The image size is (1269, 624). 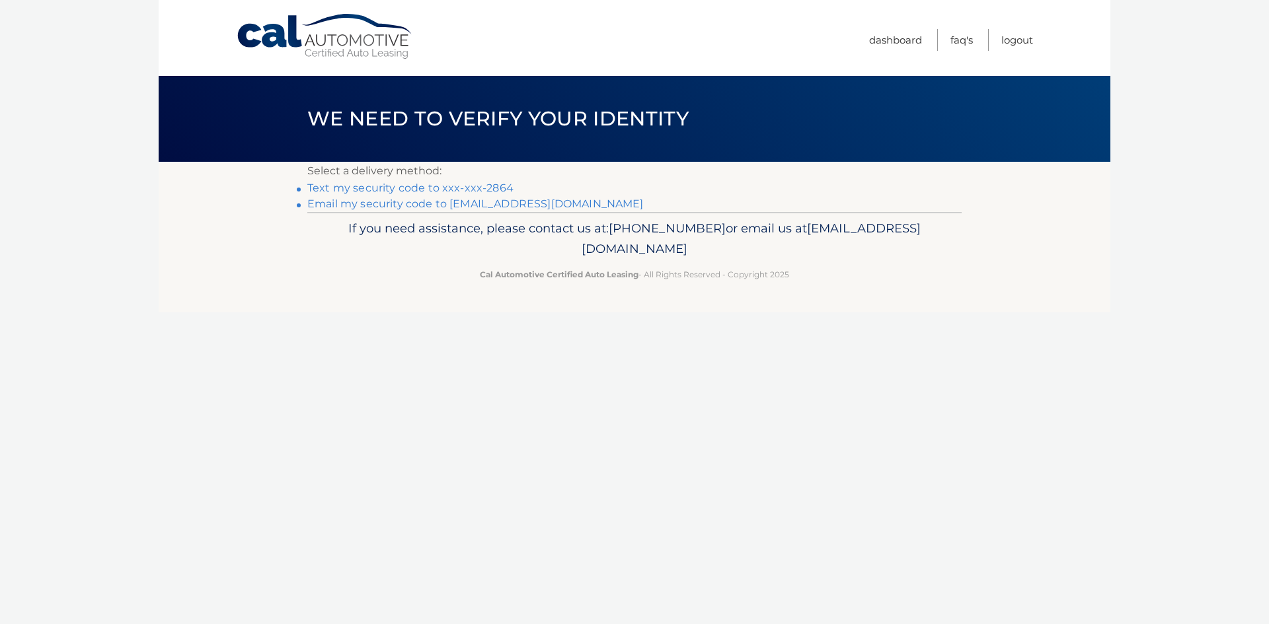 What do you see at coordinates (961, 40) in the screenshot?
I see `a: FAQ's` at bounding box center [961, 40].